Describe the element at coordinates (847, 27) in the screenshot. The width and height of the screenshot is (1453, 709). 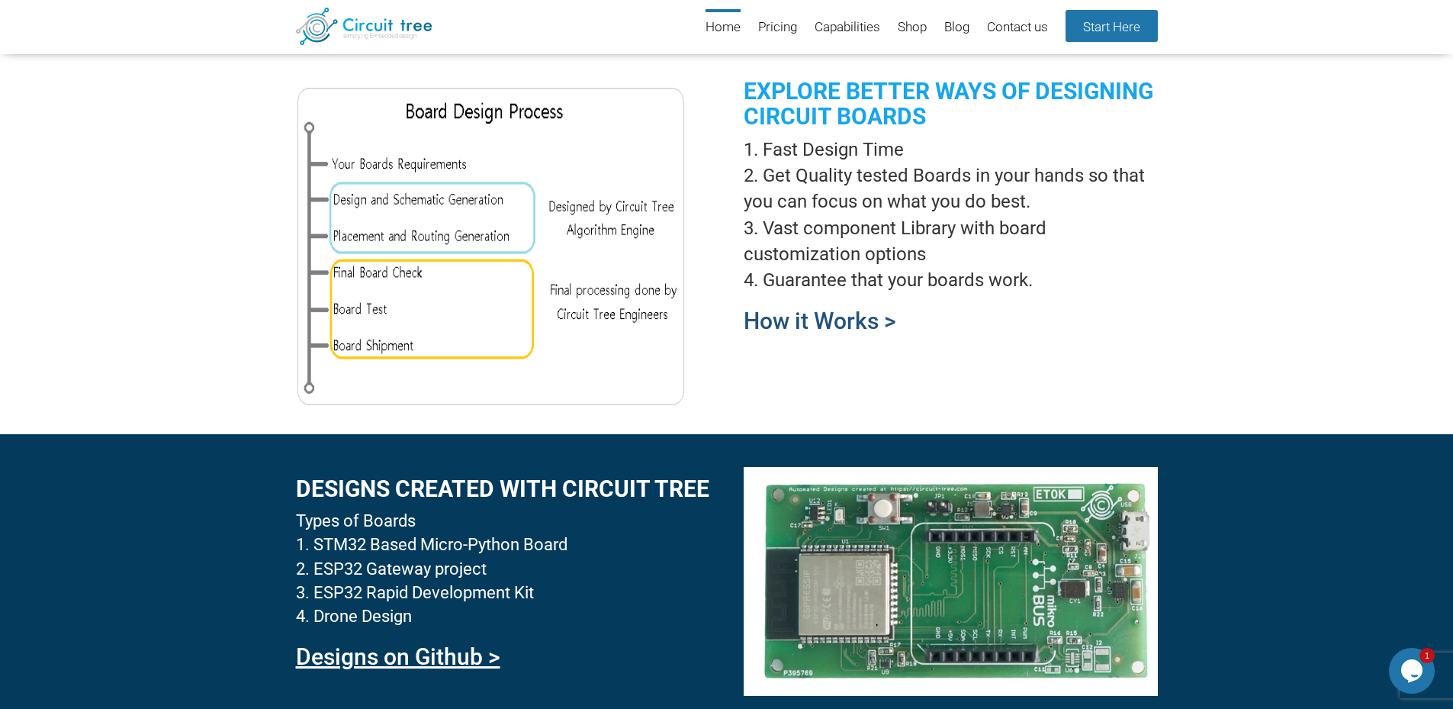
I see `a: Capabilities` at that location.